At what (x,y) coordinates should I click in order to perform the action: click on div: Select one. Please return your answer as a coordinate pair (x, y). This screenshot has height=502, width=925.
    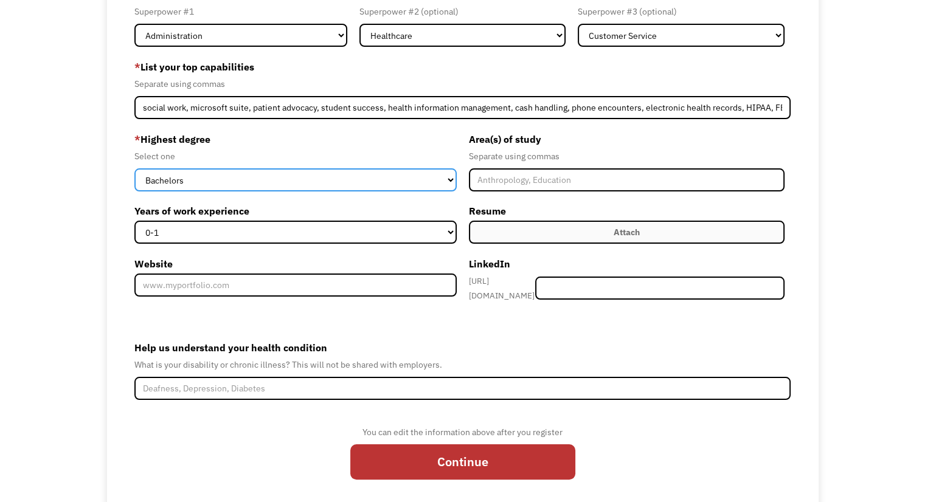
    Looking at the image, I should click on (295, 156).